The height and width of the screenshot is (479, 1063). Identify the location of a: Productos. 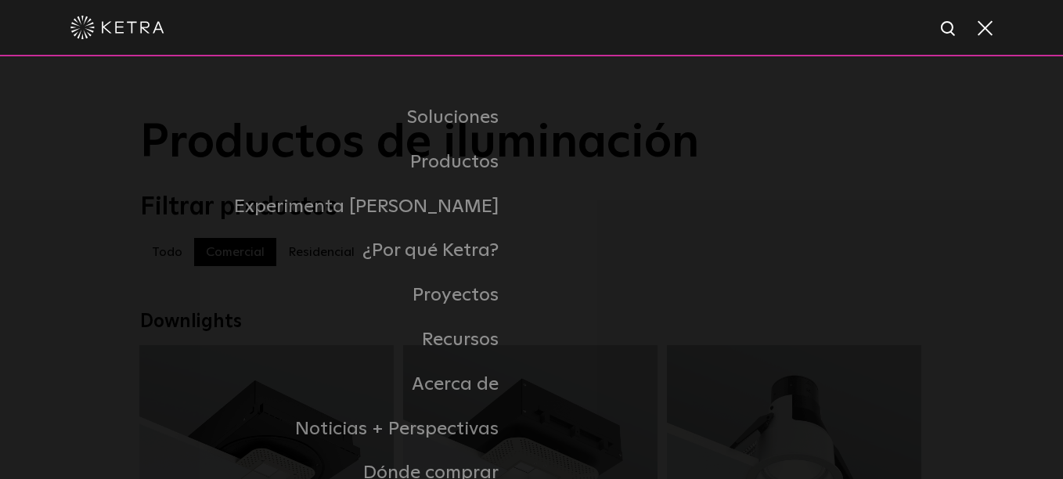
(336, 162).